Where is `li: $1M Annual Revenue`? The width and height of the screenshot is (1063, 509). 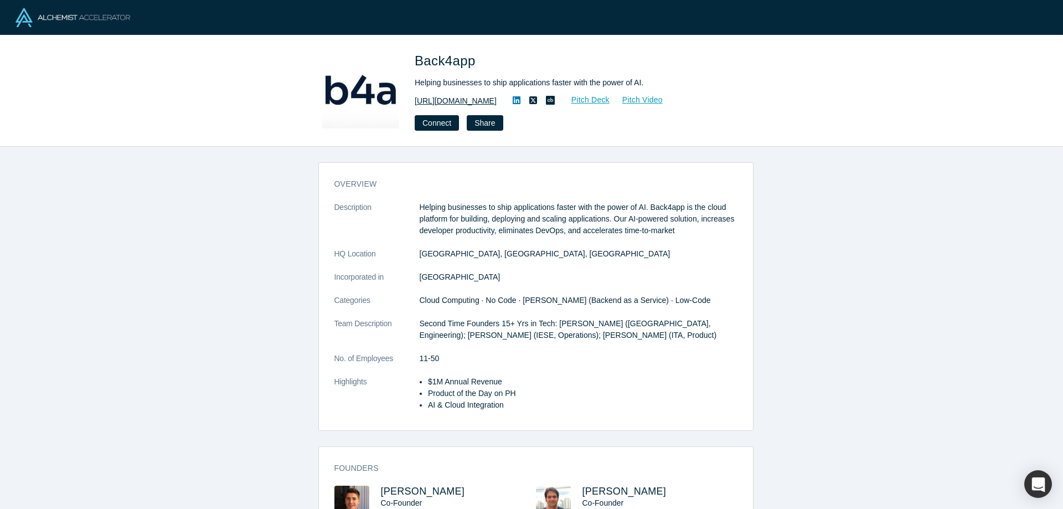
li: $1M Annual Revenue is located at coordinates (582, 381).